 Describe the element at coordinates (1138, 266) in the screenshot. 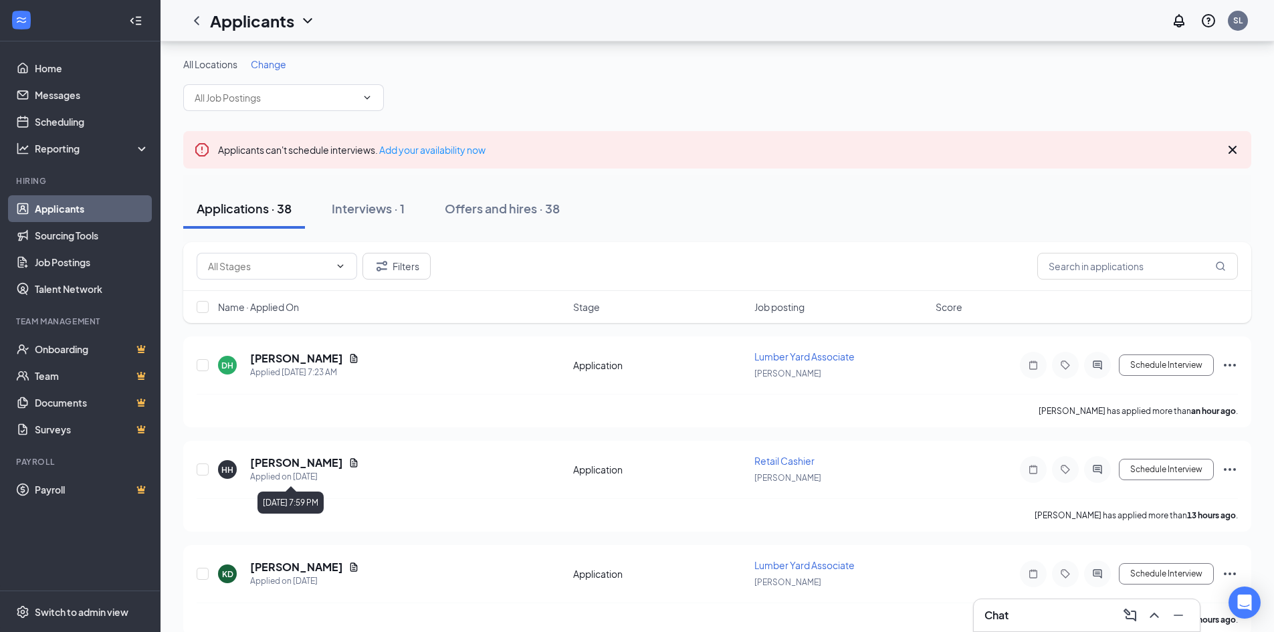

I see `input: Search in applications` at that location.